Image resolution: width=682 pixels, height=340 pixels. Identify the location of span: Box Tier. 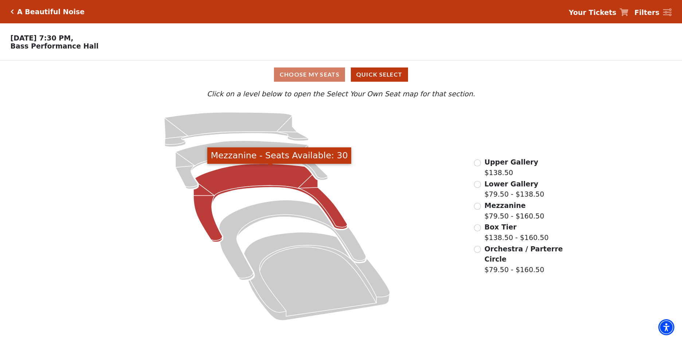
(501, 227).